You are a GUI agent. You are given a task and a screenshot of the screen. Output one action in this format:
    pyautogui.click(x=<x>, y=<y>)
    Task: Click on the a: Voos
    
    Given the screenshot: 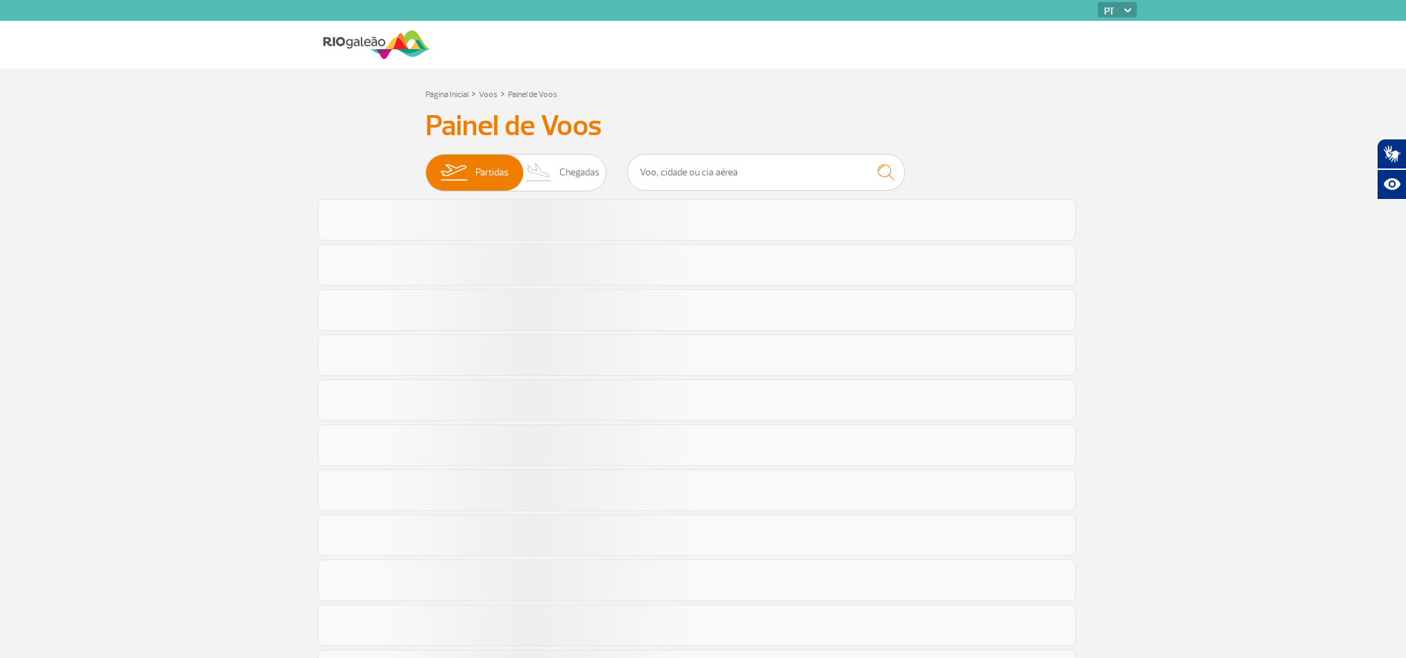 What is the action you would take?
    pyautogui.click(x=488, y=94)
    